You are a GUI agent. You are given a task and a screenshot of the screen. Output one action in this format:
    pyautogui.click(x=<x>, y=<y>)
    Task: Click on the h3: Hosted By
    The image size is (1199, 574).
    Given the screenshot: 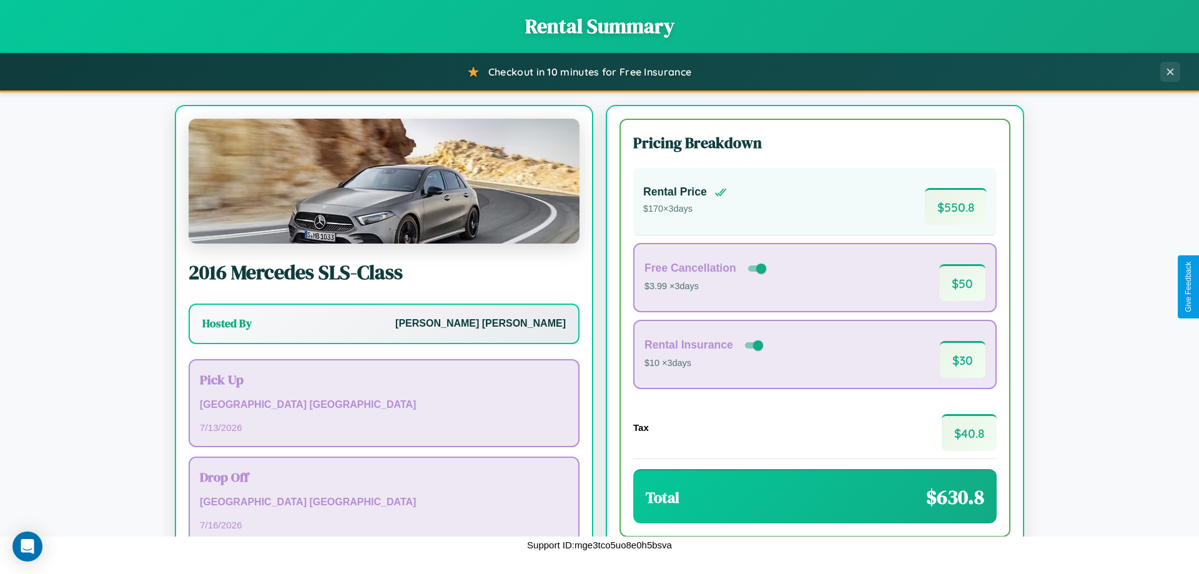 What is the action you would take?
    pyautogui.click(x=227, y=324)
    